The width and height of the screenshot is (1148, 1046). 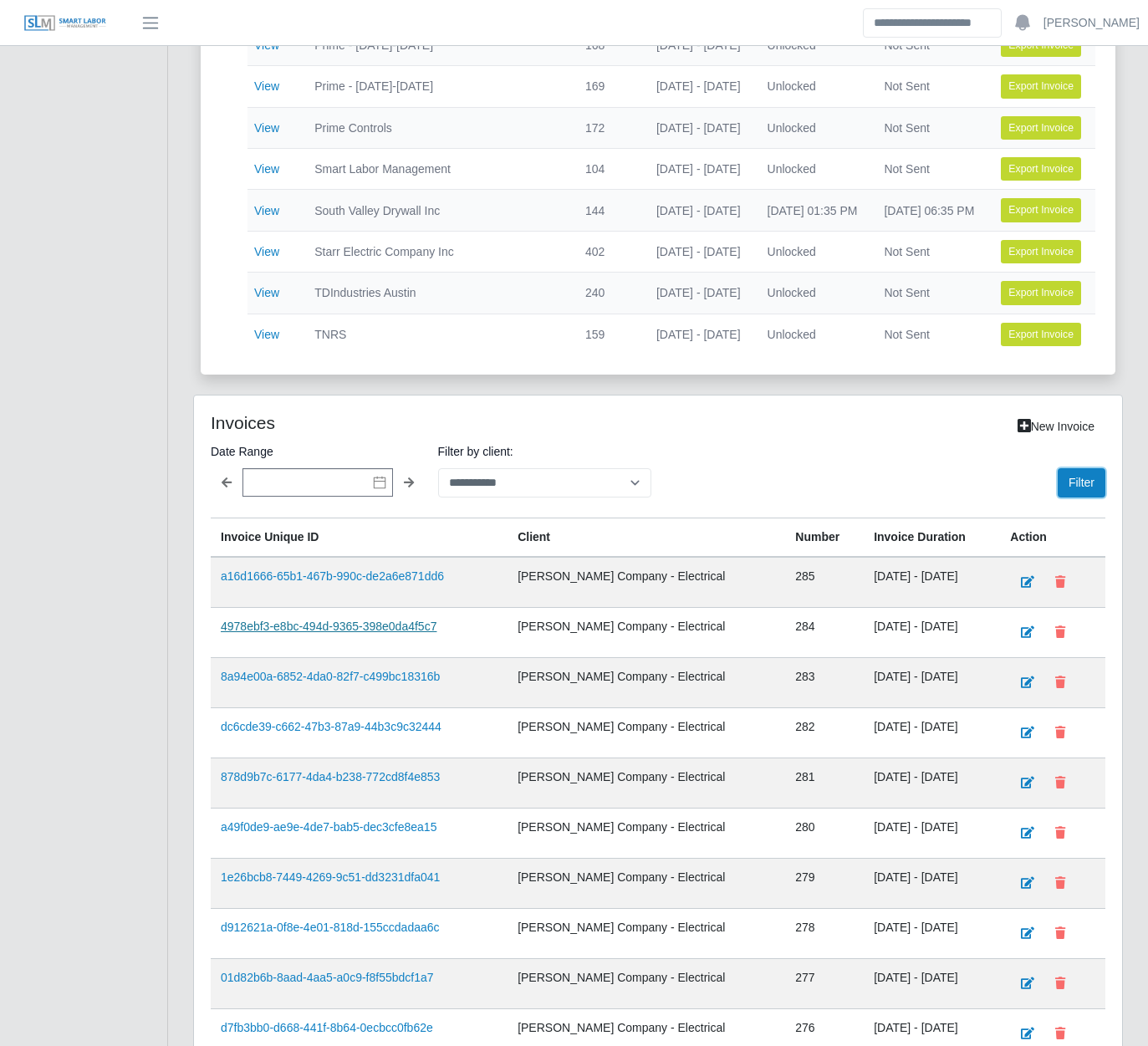 What do you see at coordinates (607, 334) in the screenshot?
I see `td: 159` at bounding box center [607, 334].